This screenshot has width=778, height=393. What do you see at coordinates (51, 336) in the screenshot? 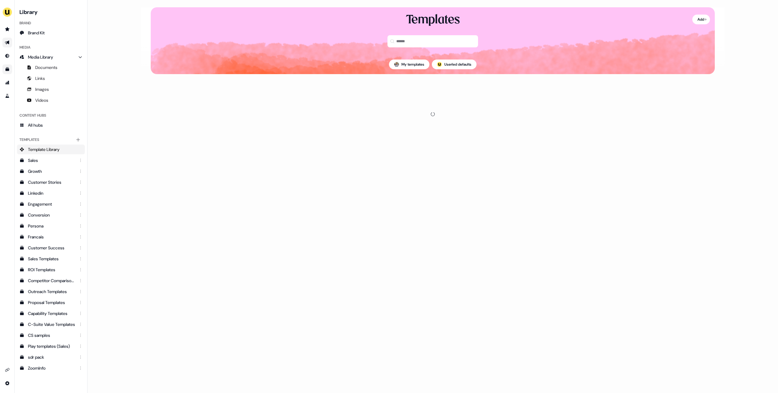
I see `div: CS samples` at bounding box center [51, 336].